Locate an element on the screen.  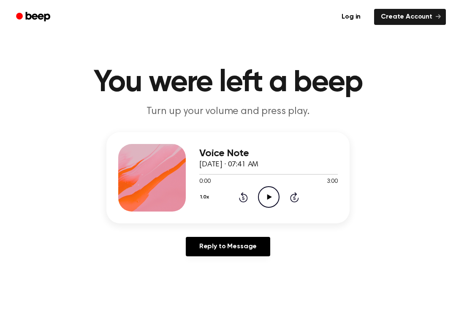
a: Reply to Message is located at coordinates (228, 246).